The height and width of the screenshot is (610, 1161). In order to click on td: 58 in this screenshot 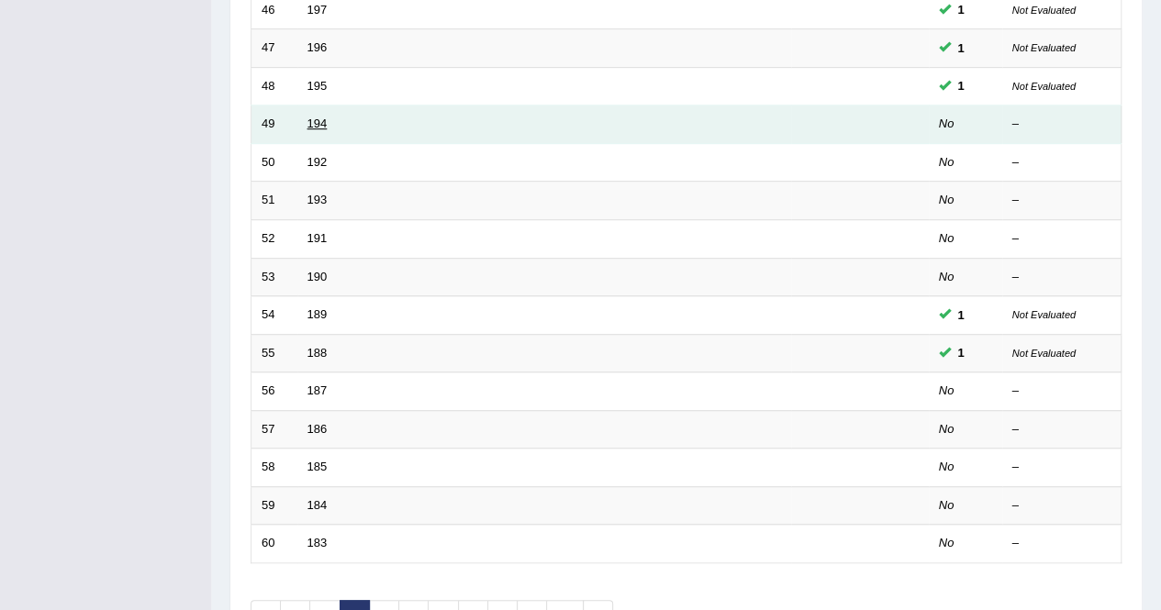, I will do `click(274, 468)`.